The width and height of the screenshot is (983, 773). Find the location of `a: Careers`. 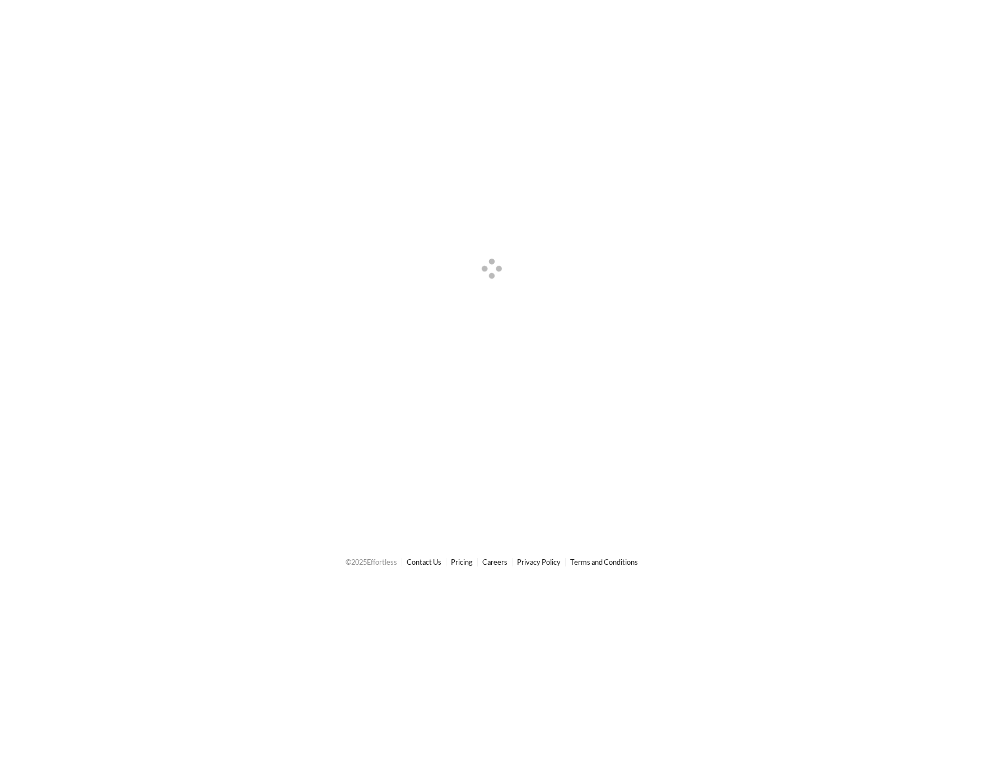

a: Careers is located at coordinates (494, 562).